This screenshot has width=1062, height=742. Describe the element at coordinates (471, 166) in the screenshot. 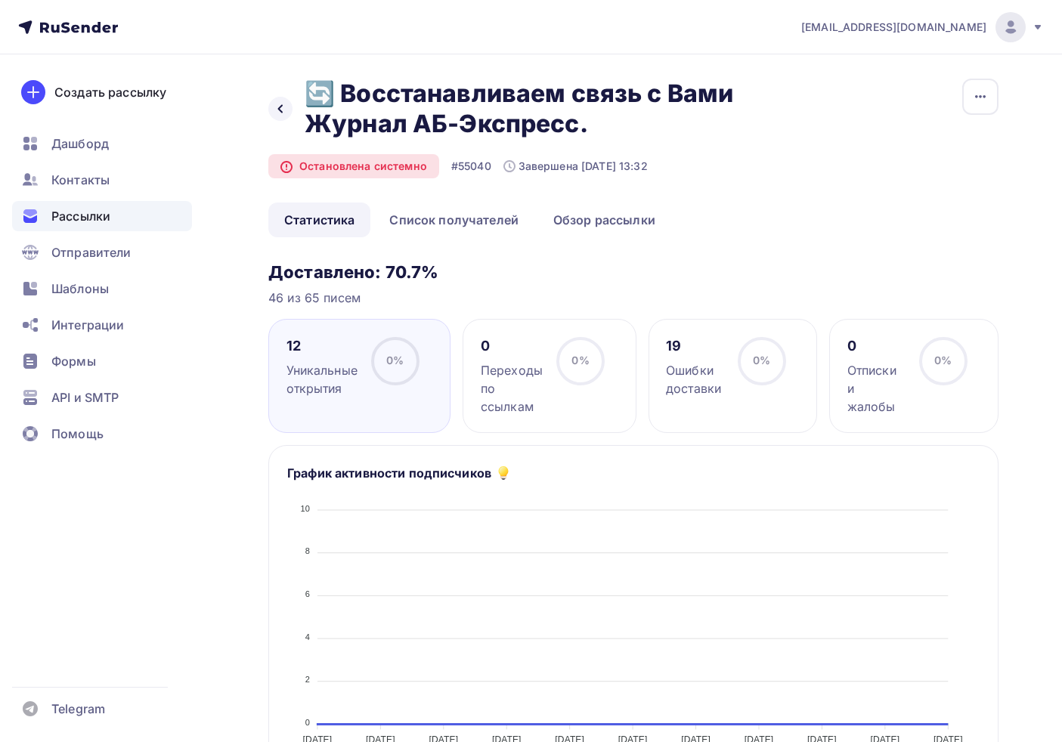

I see `div: #55040` at that location.